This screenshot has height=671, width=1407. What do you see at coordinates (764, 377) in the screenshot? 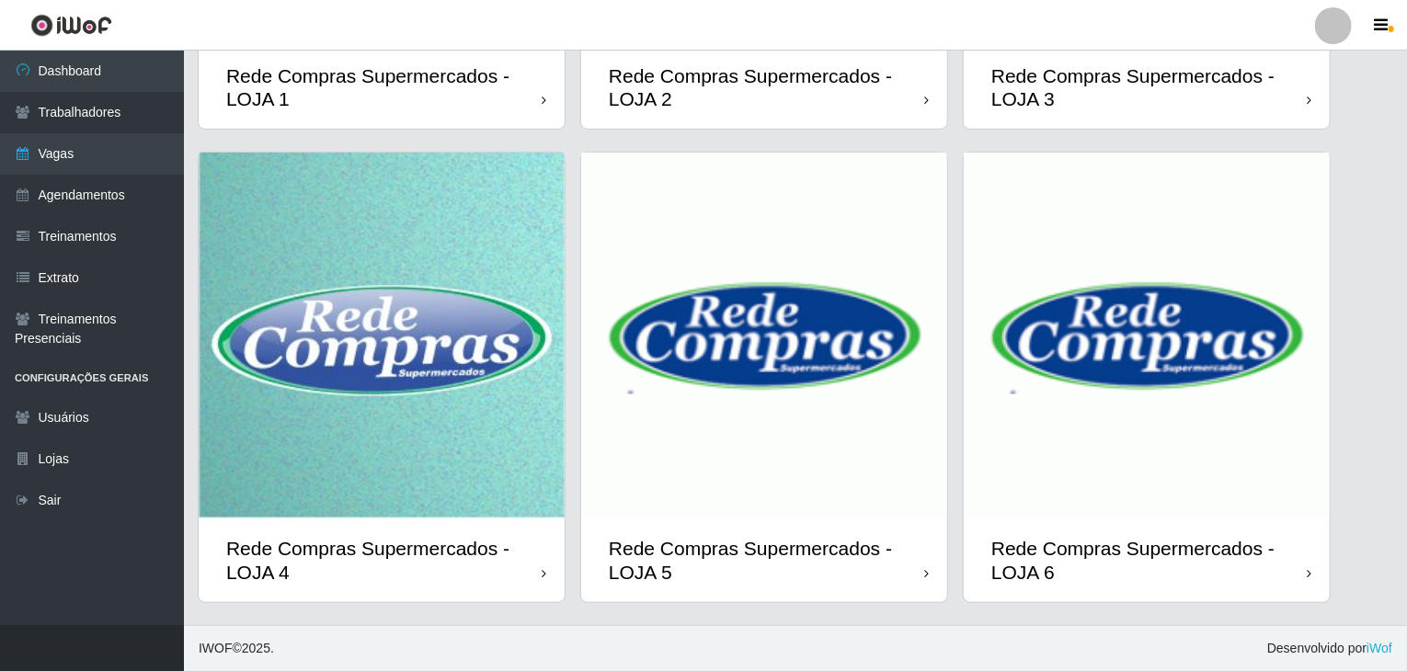
I see `a: Rede Compras Supermercados - LOJA 5` at bounding box center [764, 377].